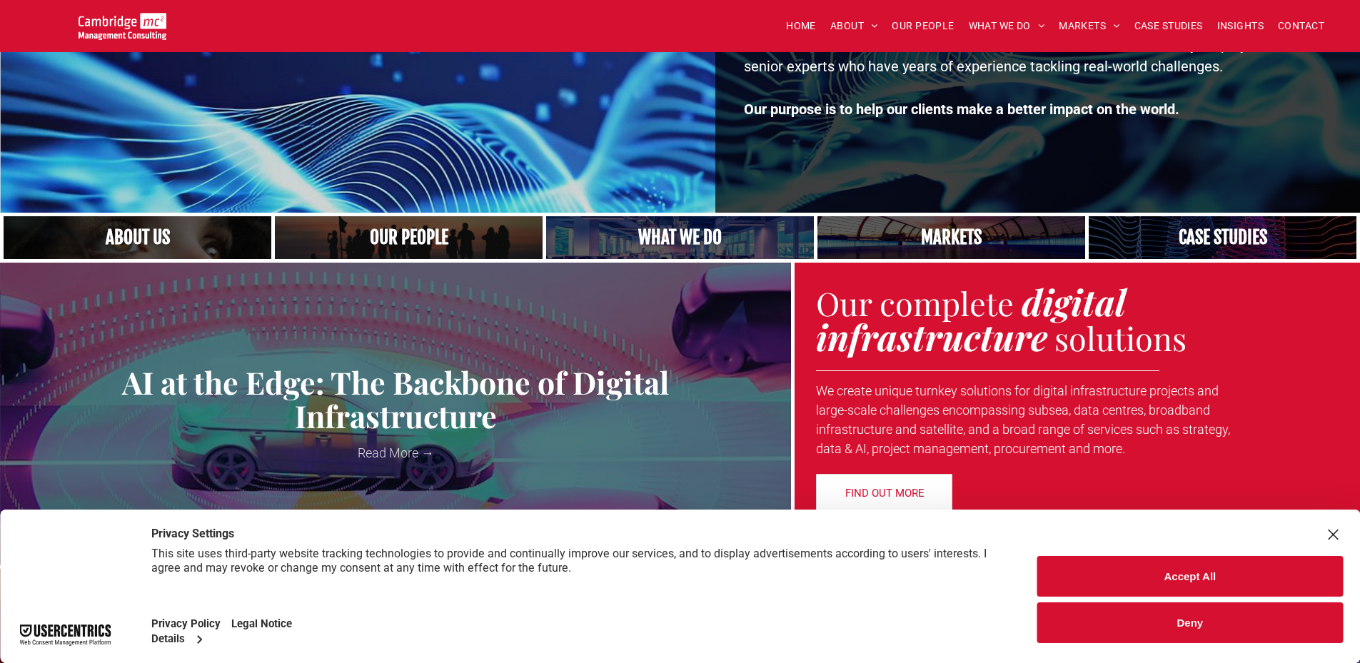  Describe the element at coordinates (951, 238) in the screenshot. I see `a: Our Markets | Cambridge Management Consulting` at that location.